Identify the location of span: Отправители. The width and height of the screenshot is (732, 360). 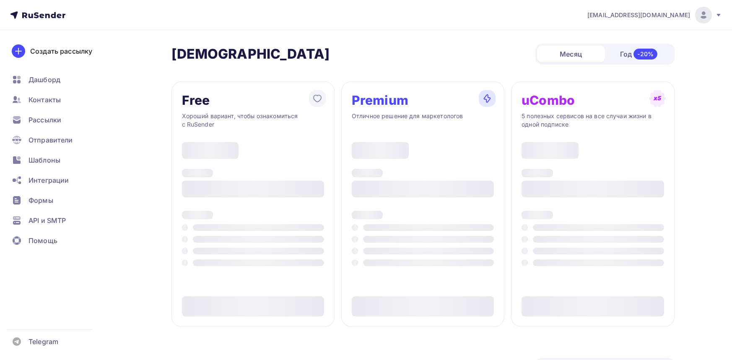
(51, 140).